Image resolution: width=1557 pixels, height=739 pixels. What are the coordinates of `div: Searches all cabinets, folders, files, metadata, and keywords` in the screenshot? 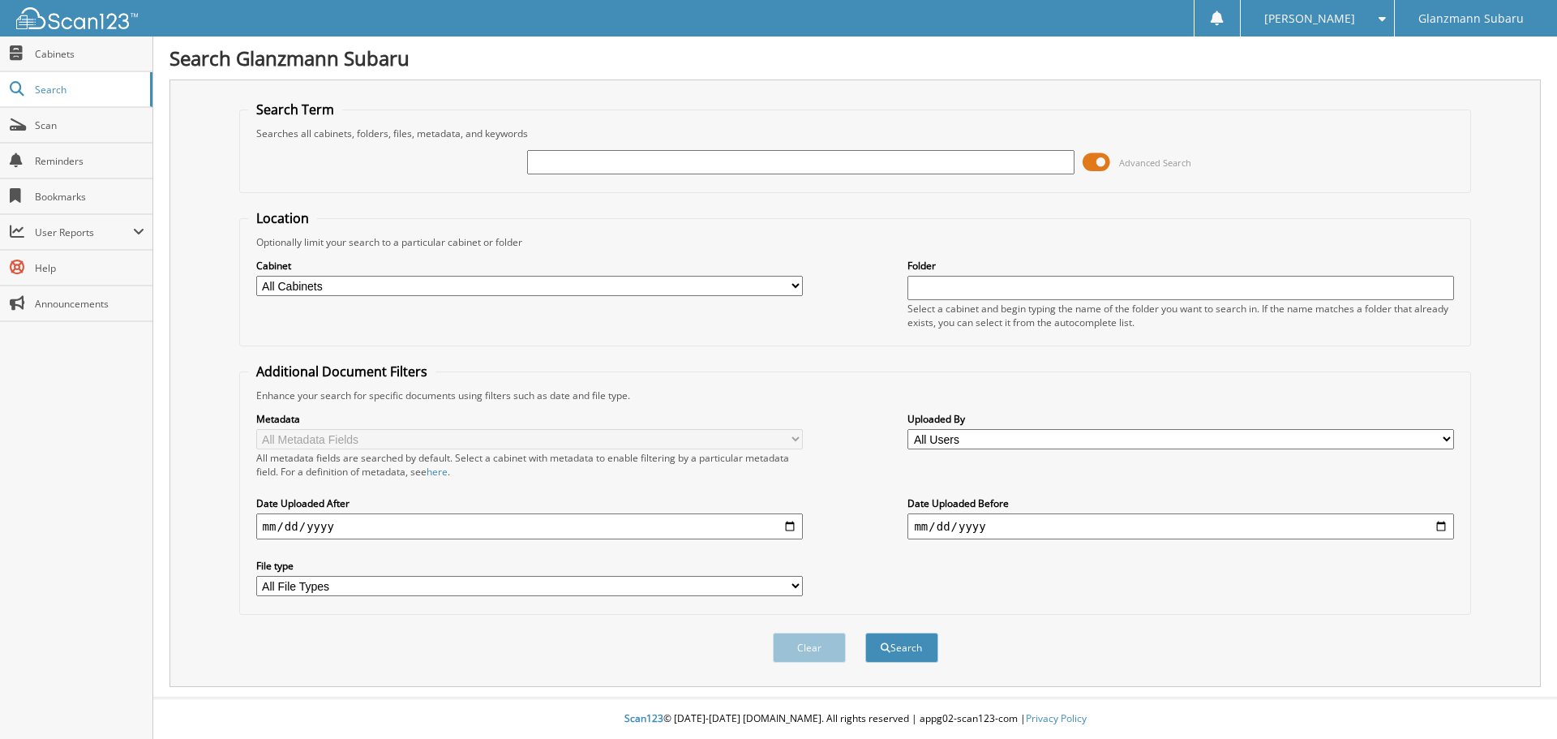 It's located at (855, 133).